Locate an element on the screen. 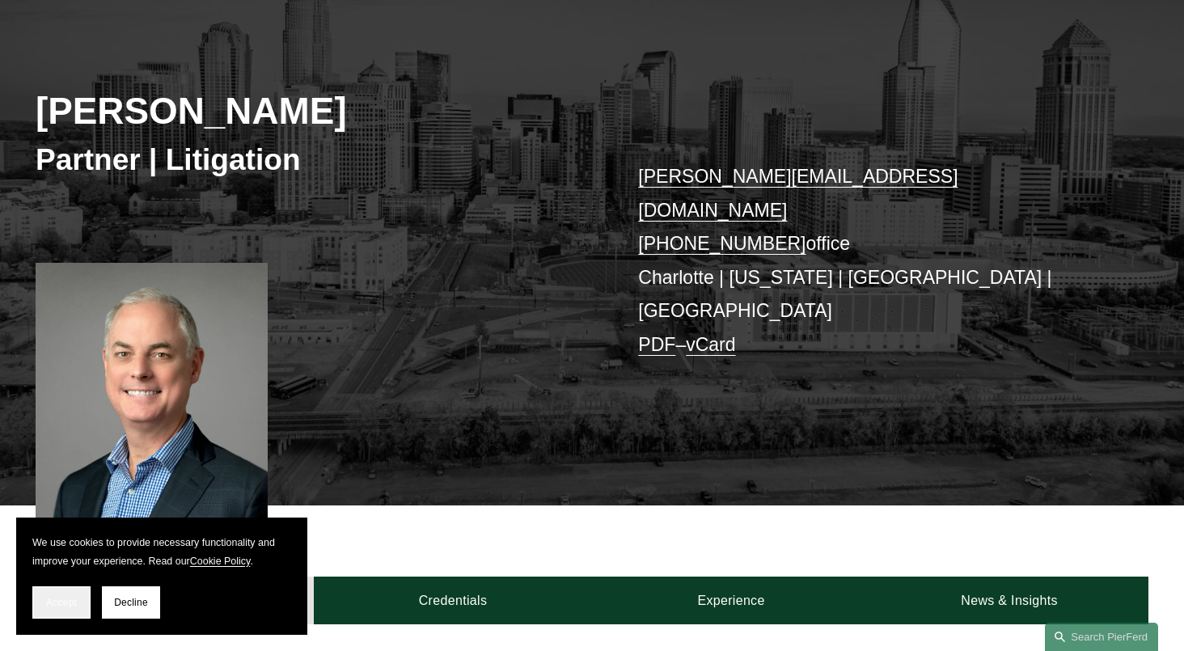  a: PDF is located at coordinates (656, 344).